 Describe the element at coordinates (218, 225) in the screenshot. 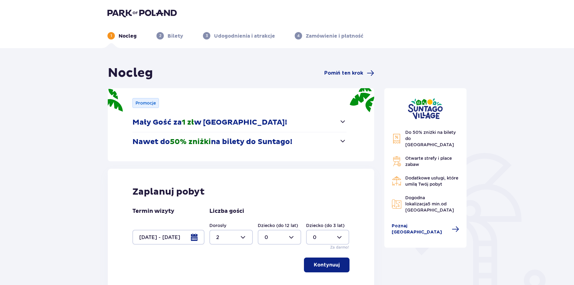

I see `label: Dorosły` at that location.